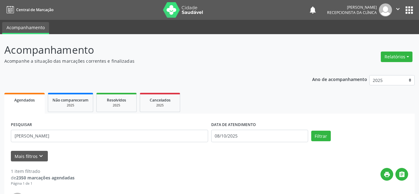 Image resolution: width=419 pixels, height=194 pixels. What do you see at coordinates (43, 178) in the screenshot?
I see `div: de` at bounding box center [43, 178].